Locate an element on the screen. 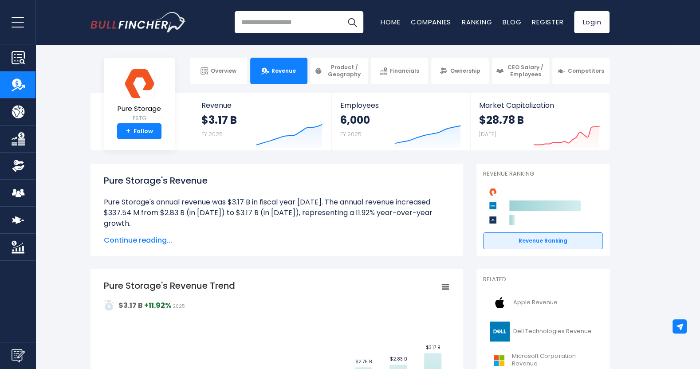  a: Login is located at coordinates (592, 22).